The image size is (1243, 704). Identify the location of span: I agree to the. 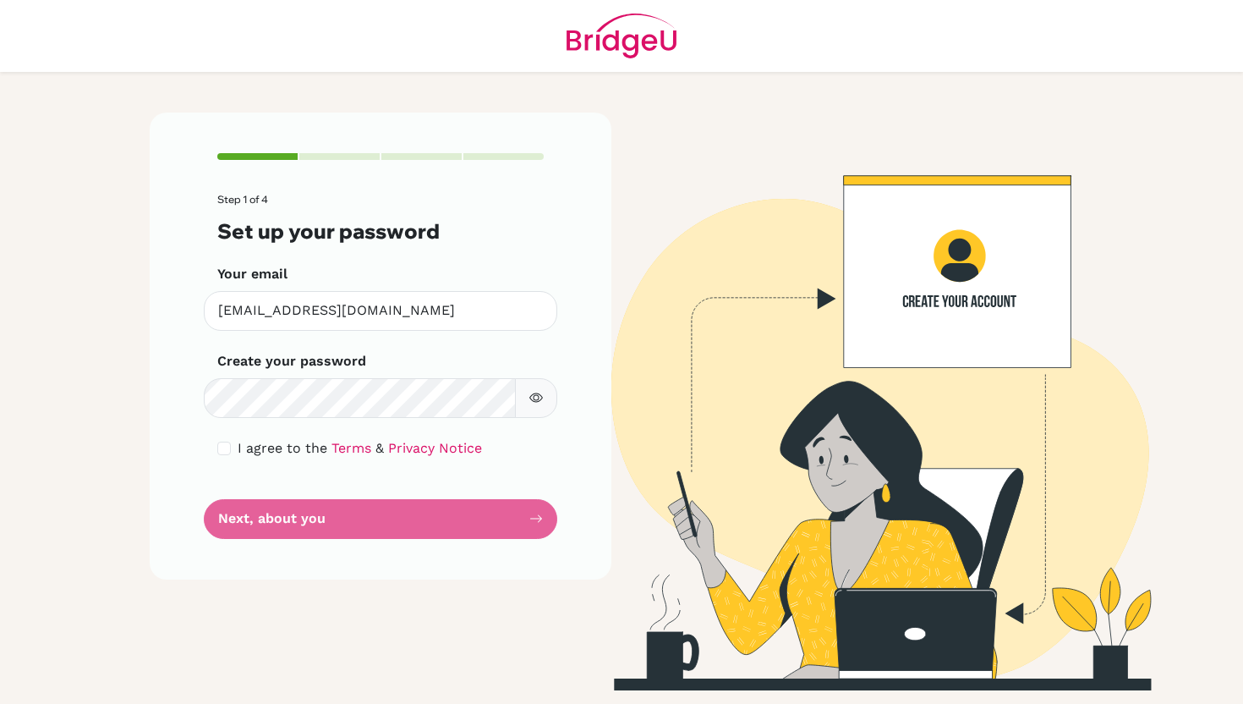
(283, 447).